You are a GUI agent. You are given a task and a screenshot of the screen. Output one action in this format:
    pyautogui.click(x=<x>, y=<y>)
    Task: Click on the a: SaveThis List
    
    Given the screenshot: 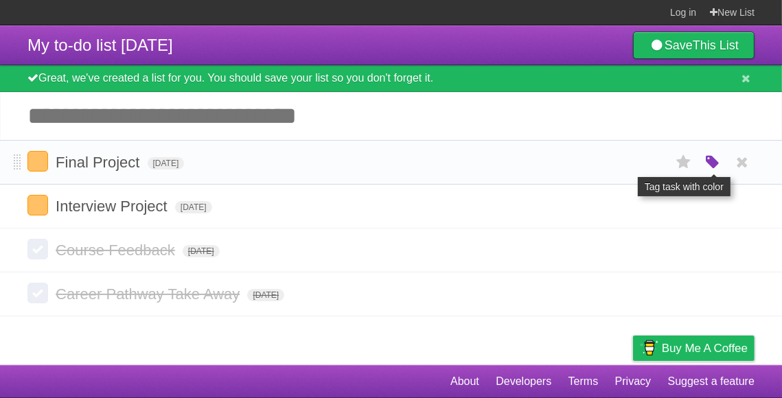 What is the action you would take?
    pyautogui.click(x=693, y=45)
    